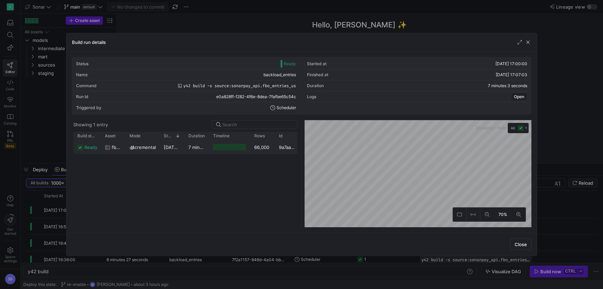 The image size is (603, 289). Describe the element at coordinates (492, 128) in the screenshot. I see `span: Showing 1 node` at that location.